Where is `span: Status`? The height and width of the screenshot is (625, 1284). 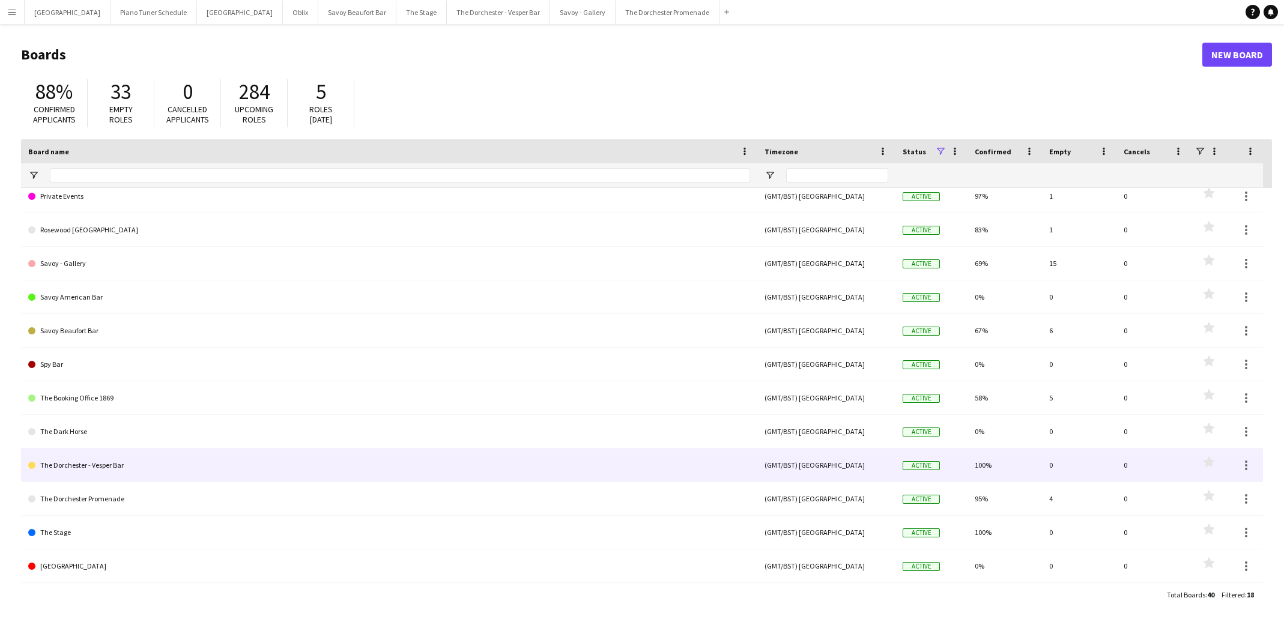 span: Status is located at coordinates (914, 151).